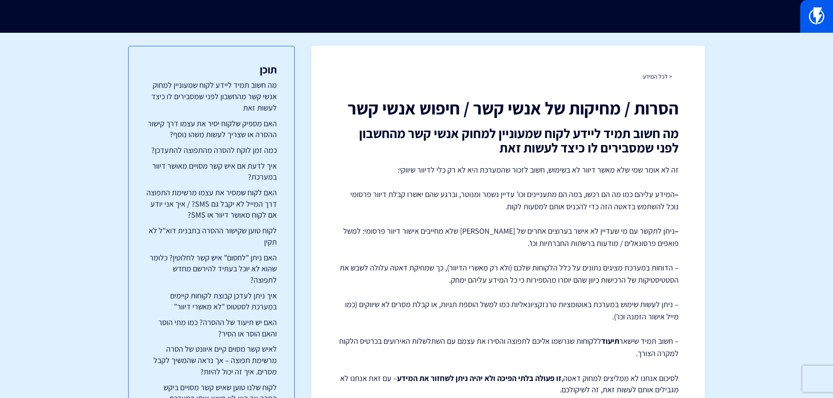  What do you see at coordinates (211, 301) in the screenshot?
I see `a: איך ניתן לעדכן קבוצת לקוחות קיימים במערכת לסטטוס "לא מאשרי דיוור"` at bounding box center [211, 301].